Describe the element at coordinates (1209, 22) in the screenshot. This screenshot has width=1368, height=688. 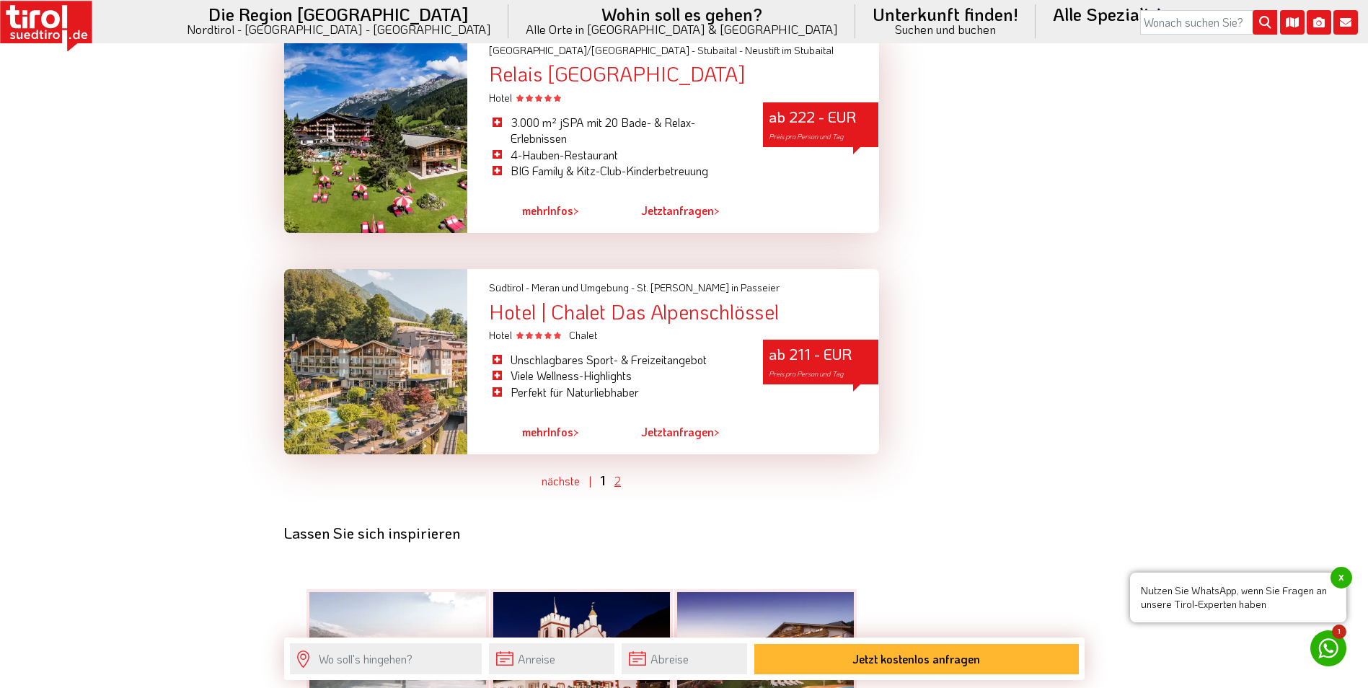
I see `input: Wonach suchen Sie?` at that location.